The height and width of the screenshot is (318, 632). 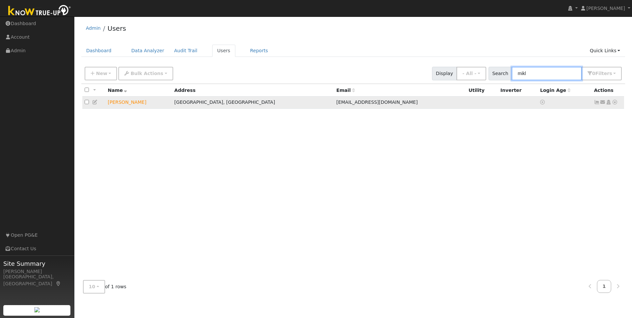 What do you see at coordinates (92, 287) in the screenshot?
I see `span: 10` at bounding box center [92, 287].